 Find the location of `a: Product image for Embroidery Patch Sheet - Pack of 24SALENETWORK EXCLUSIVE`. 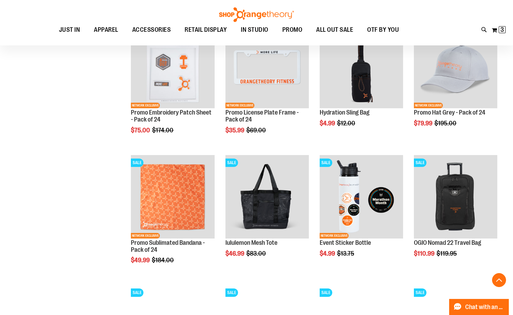

a: Product image for Embroidery Patch Sheet - Pack of 24SALENETWORK EXCLUSIVE is located at coordinates (172, 67).